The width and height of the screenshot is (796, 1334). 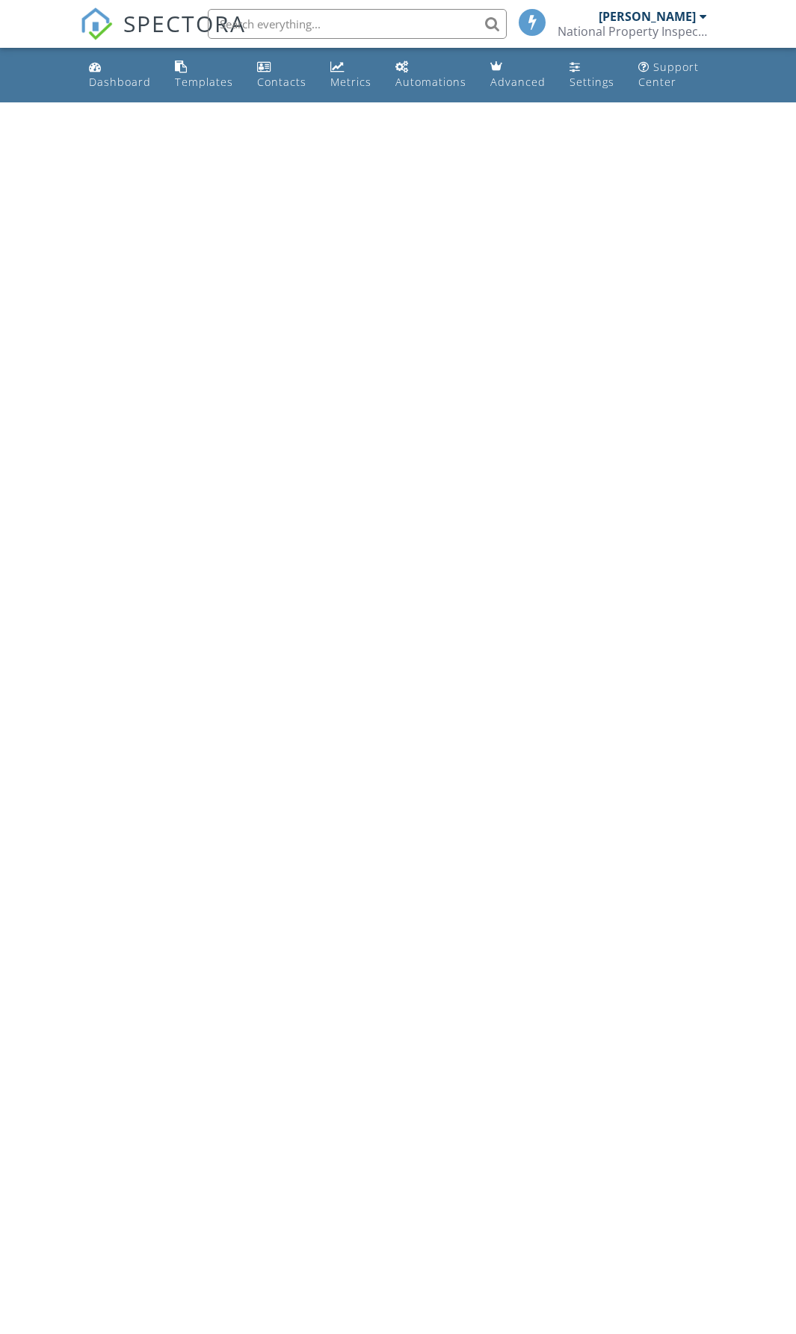 What do you see at coordinates (350, 81) in the screenshot?
I see `div: Metrics` at bounding box center [350, 81].